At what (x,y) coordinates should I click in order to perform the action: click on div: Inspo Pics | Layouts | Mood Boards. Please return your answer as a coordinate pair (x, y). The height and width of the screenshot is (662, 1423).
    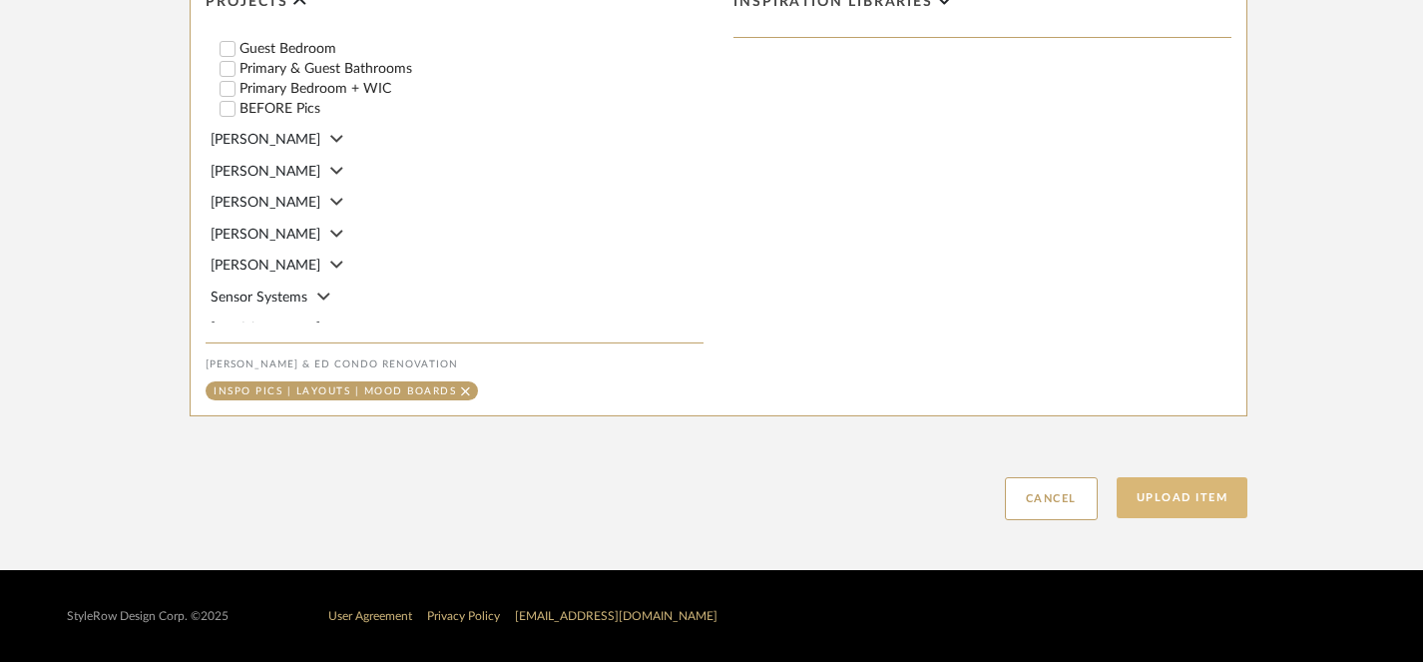
    Looking at the image, I should click on (334, 391).